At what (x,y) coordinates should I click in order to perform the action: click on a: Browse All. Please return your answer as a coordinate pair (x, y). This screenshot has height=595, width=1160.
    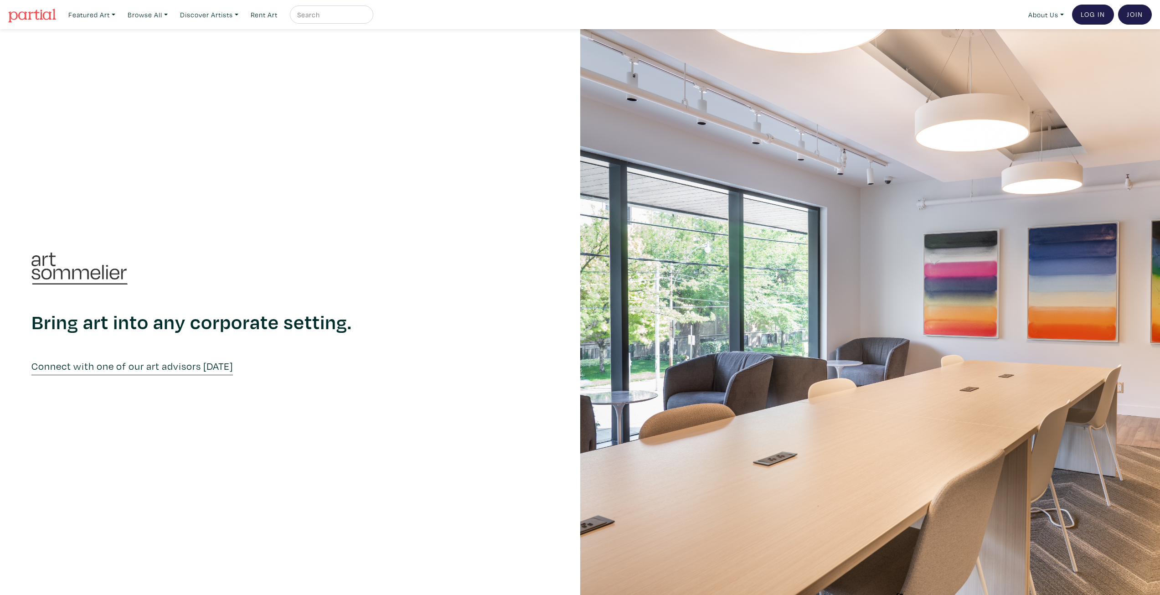
    Looking at the image, I should click on (148, 15).